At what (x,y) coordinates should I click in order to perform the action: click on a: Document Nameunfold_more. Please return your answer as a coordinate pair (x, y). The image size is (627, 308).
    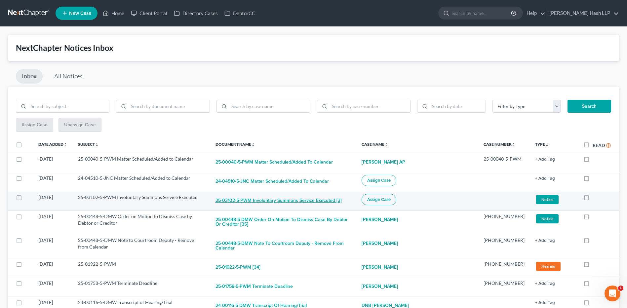
    Looking at the image, I should click on (235, 144).